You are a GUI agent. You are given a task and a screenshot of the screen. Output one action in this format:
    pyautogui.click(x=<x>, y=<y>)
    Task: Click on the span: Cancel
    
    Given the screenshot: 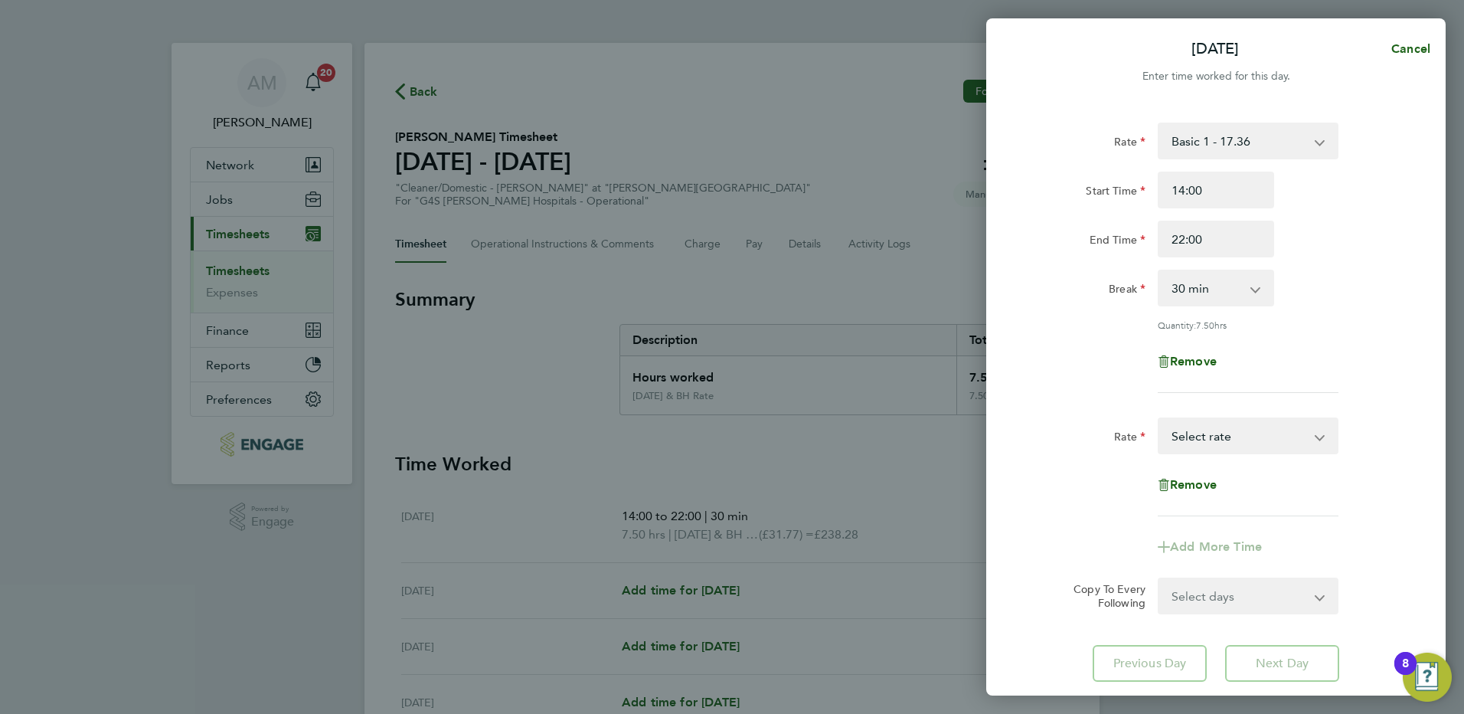 What is the action you would take?
    pyautogui.click(x=1408, y=48)
    